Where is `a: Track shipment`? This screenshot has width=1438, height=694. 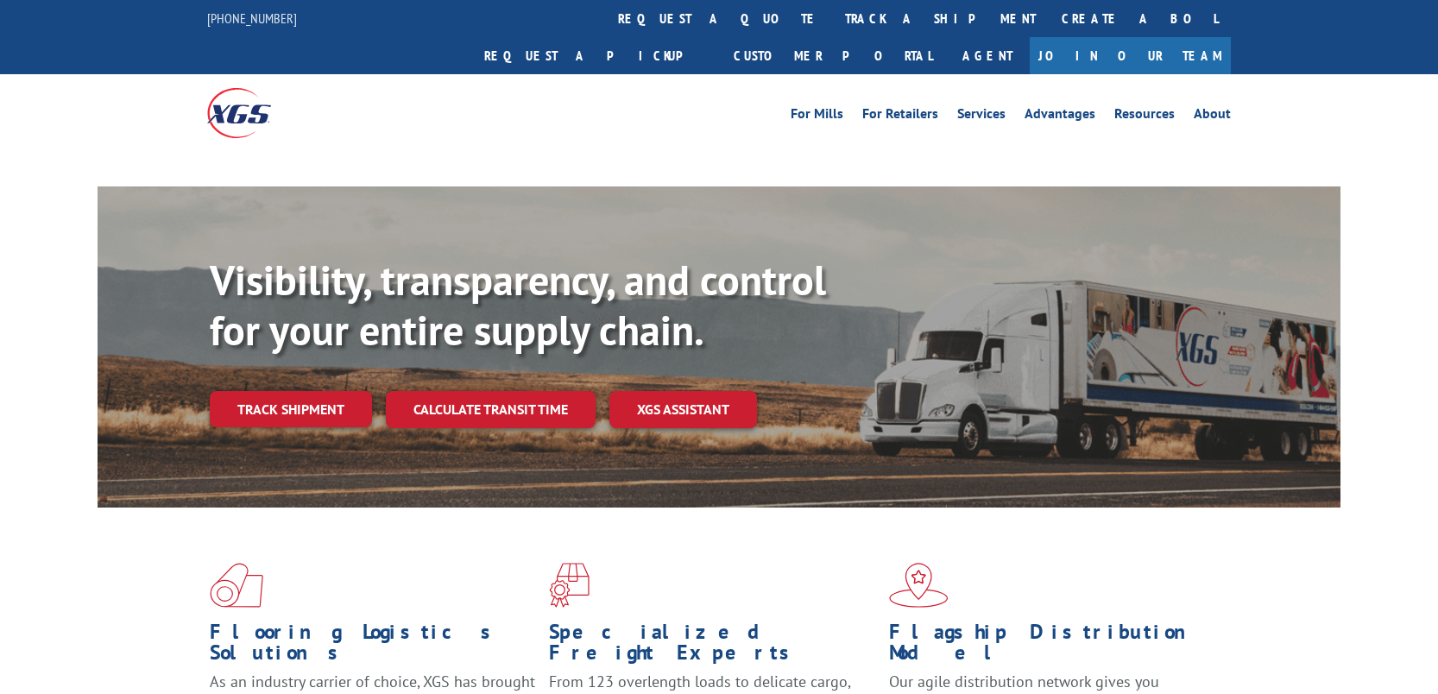
a: Track shipment is located at coordinates (291, 409).